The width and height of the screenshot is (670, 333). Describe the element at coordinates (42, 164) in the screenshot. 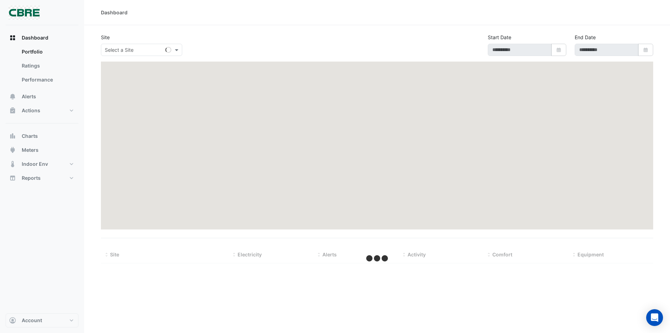

I see `button: Indoor Env` at that location.